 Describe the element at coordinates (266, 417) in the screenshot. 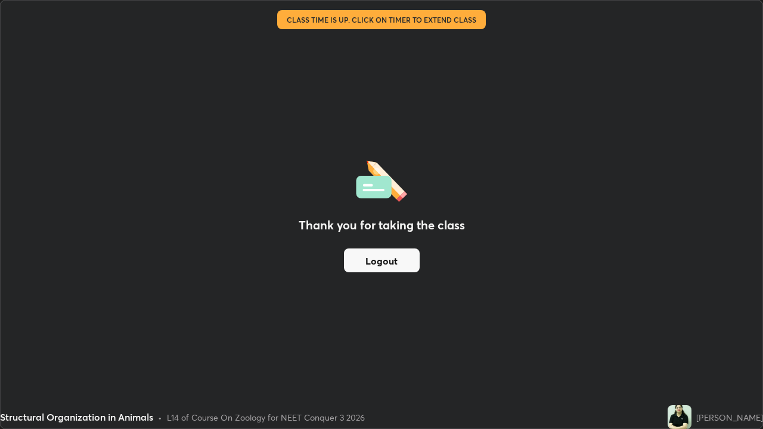

I see `div: L14 of Course On Zoology for NEET Conquer 3 2026` at that location.